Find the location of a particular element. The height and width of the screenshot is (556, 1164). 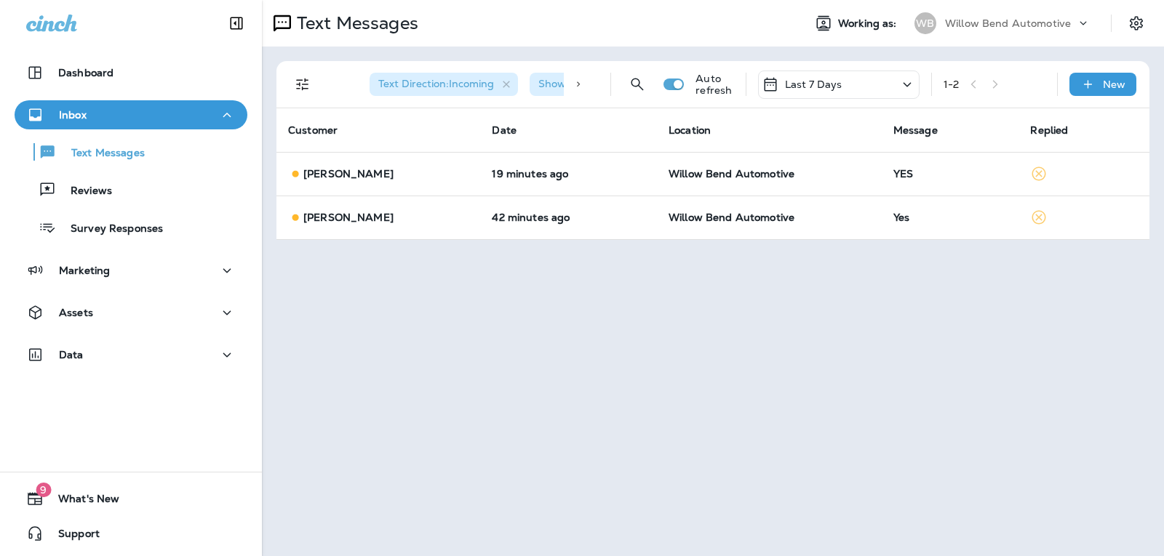

button: Settings is located at coordinates (1136, 23).